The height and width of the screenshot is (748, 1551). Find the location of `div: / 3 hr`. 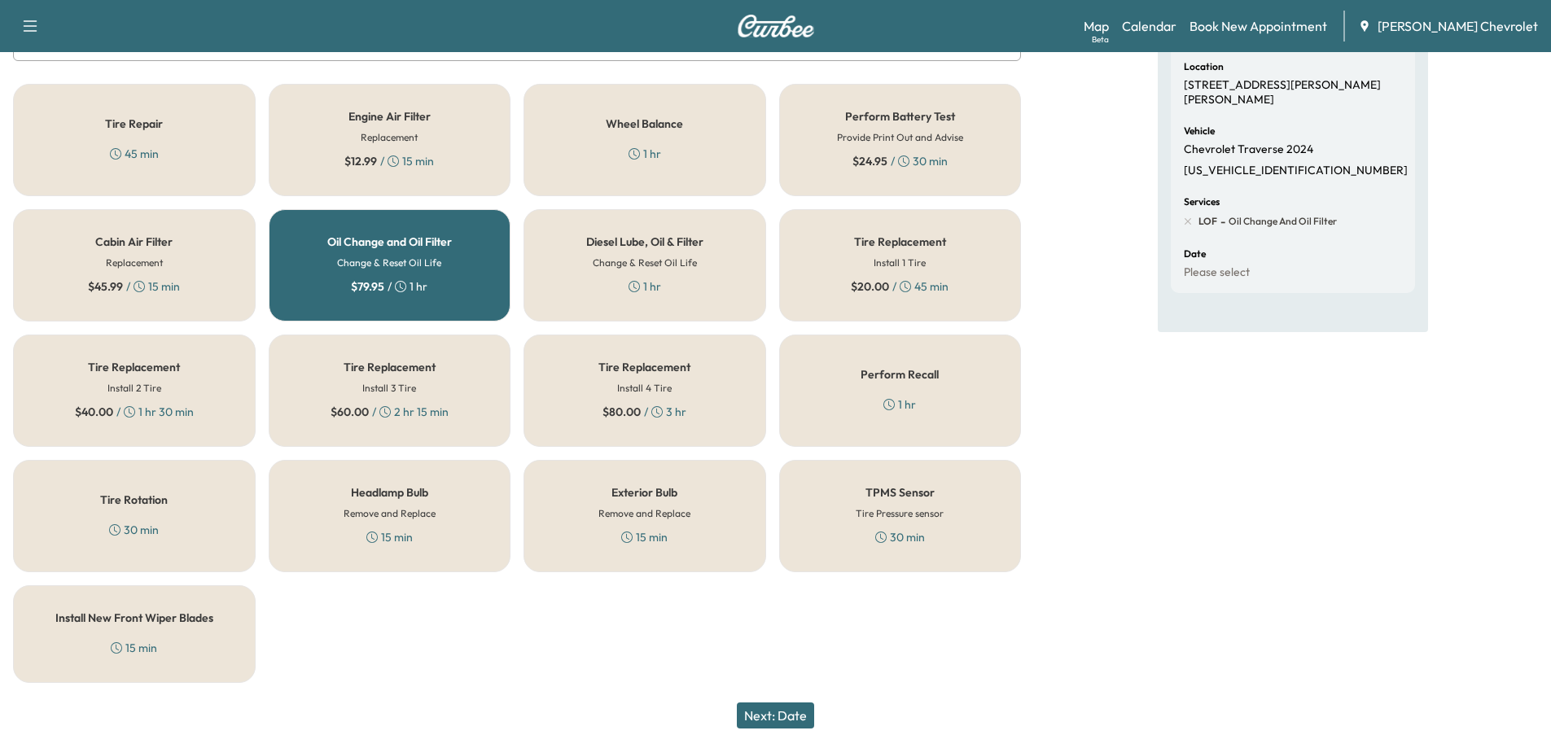

div: / 3 hr is located at coordinates (644, 412).